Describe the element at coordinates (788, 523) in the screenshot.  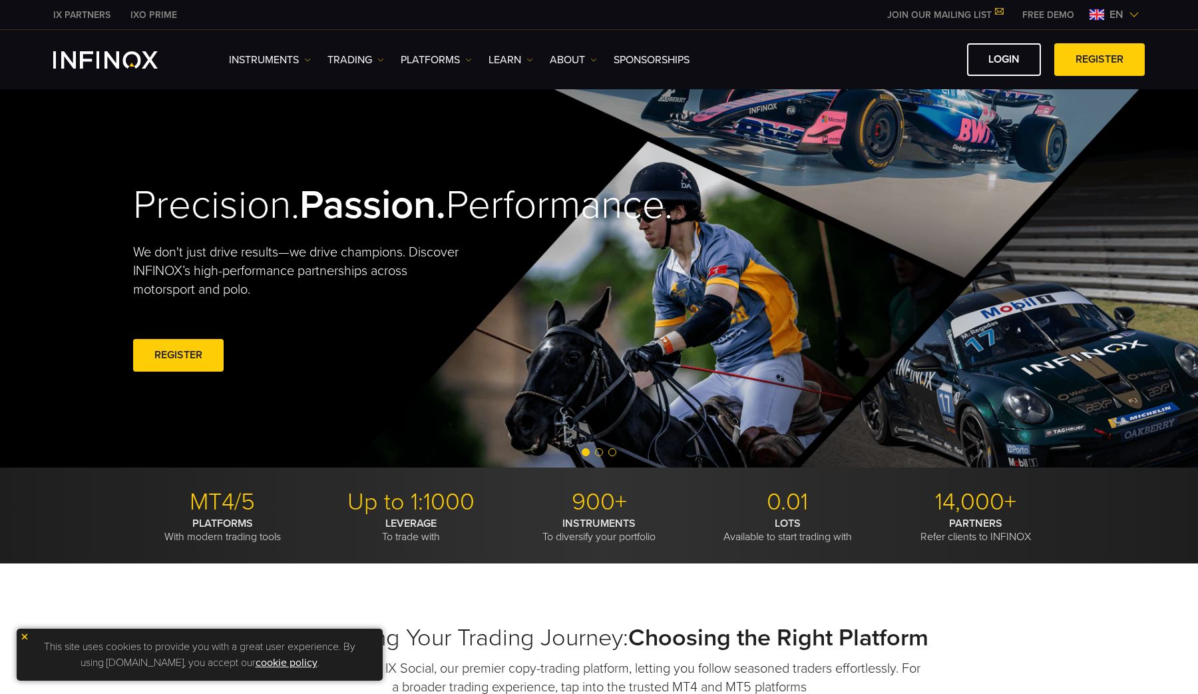
I see `strong: LOTS` at that location.